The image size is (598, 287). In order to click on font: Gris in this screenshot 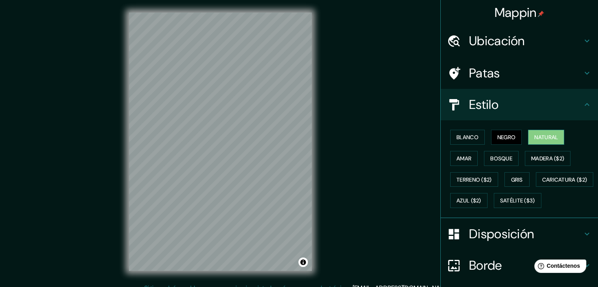, I will do `click(517, 180)`.